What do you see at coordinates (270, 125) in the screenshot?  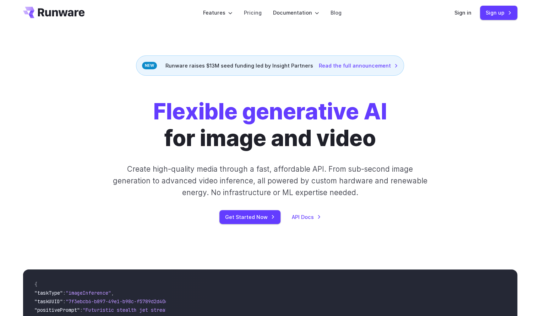 I see `h1: for image and video` at bounding box center [270, 125].